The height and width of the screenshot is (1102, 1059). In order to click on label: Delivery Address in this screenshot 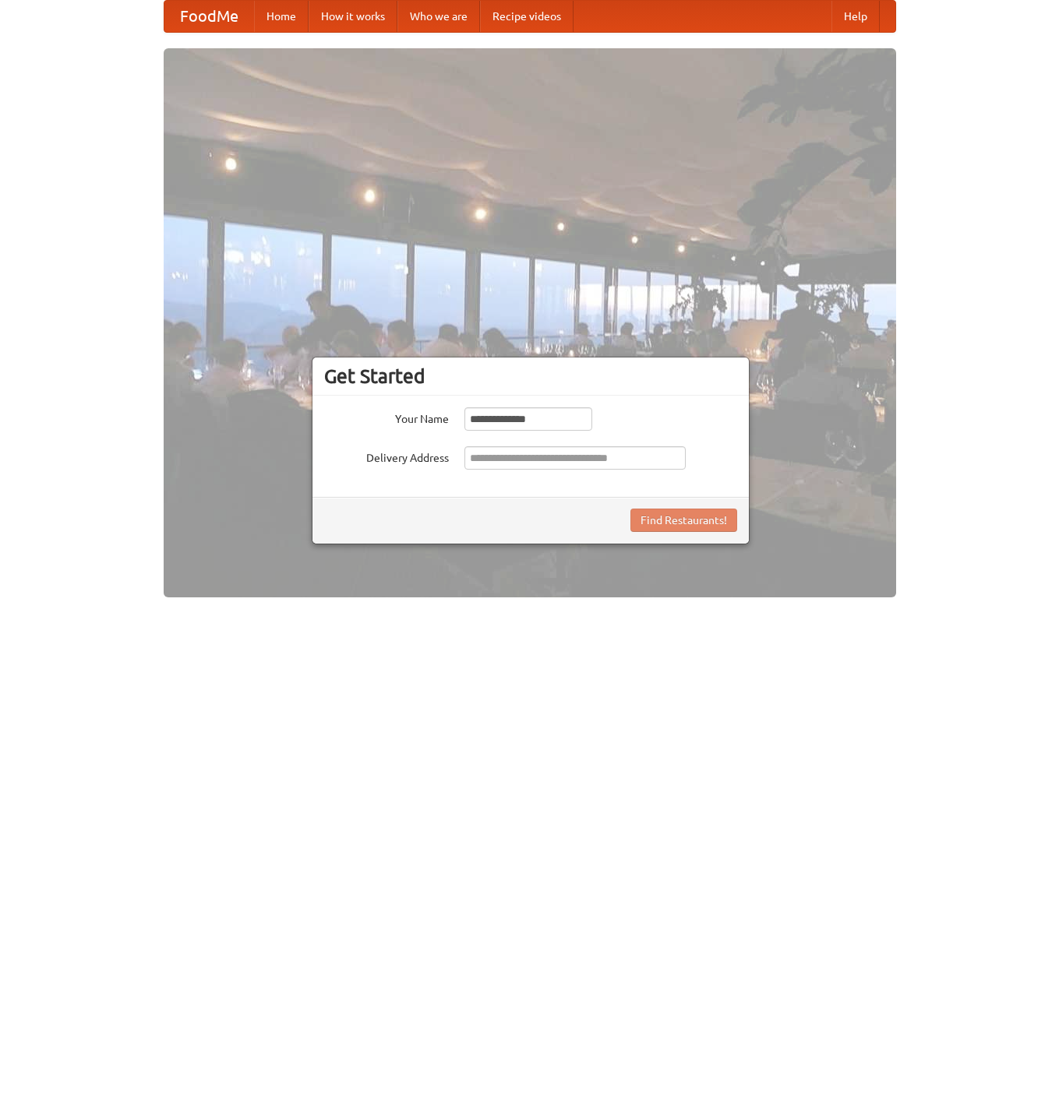, I will do `click(386, 456)`.